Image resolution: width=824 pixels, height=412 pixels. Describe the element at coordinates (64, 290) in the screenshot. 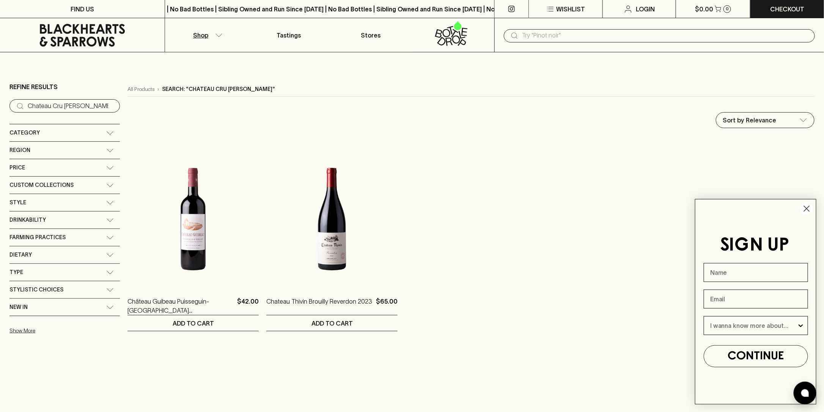

I see `div: Stylistic Choices` at that location.